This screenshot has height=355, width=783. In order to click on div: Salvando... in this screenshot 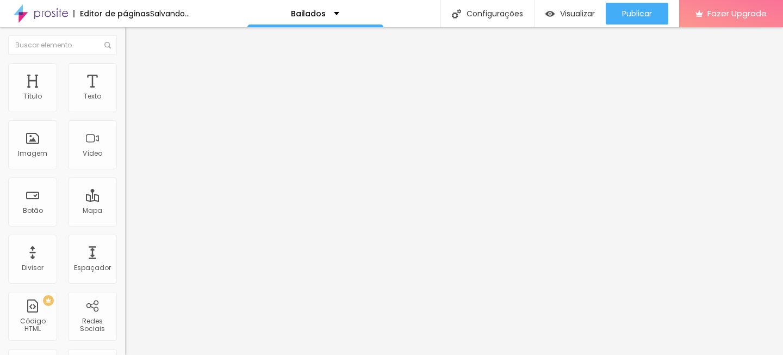, I will do `click(170, 14)`.